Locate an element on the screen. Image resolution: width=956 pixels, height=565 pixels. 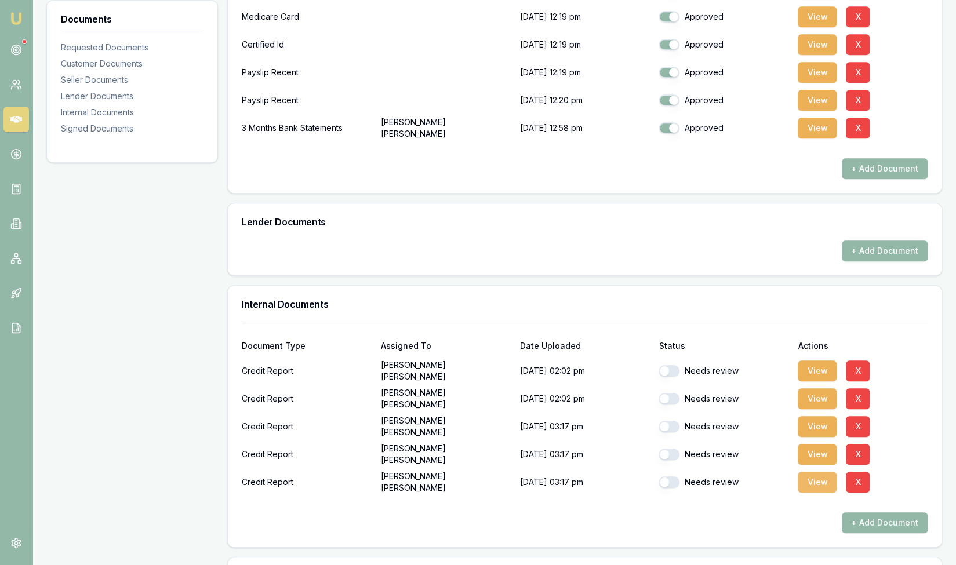
div: Date Uploaded is located at coordinates (585, 346).